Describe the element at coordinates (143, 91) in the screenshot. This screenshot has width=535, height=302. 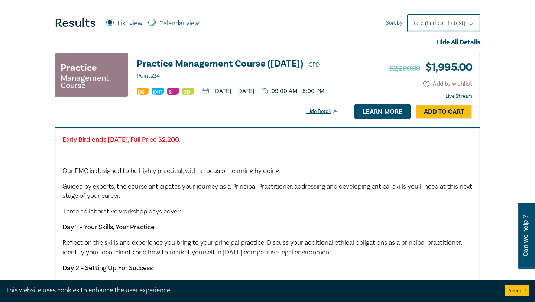
I see `img: Professional Skills` at that location.